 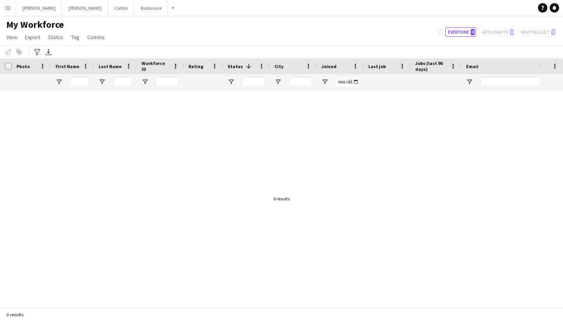 I want to click on input: Status Filter Input, so click(x=253, y=82).